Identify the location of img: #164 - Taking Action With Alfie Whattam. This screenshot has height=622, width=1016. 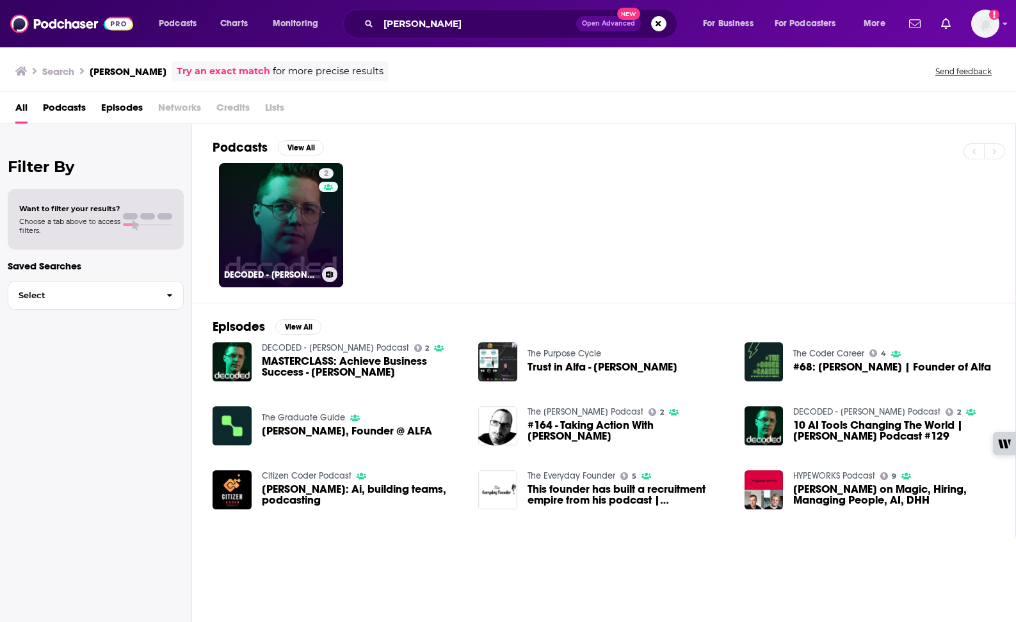
(497, 426).